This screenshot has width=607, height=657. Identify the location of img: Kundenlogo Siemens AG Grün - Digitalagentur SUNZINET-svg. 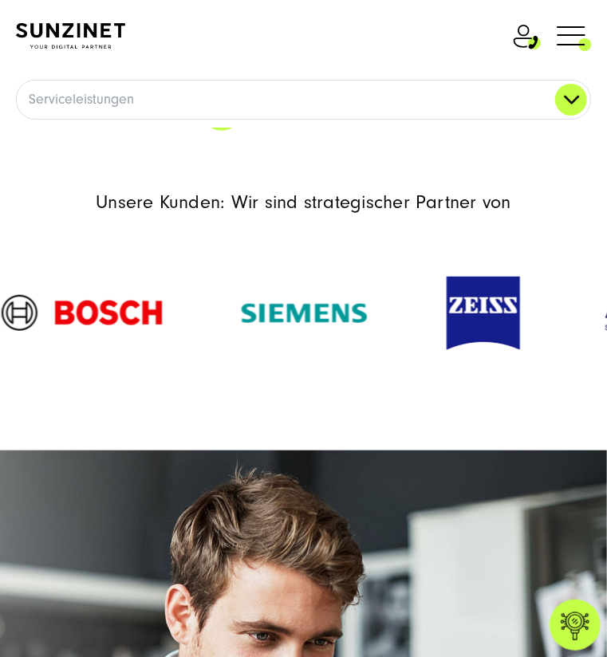
(304, 313).